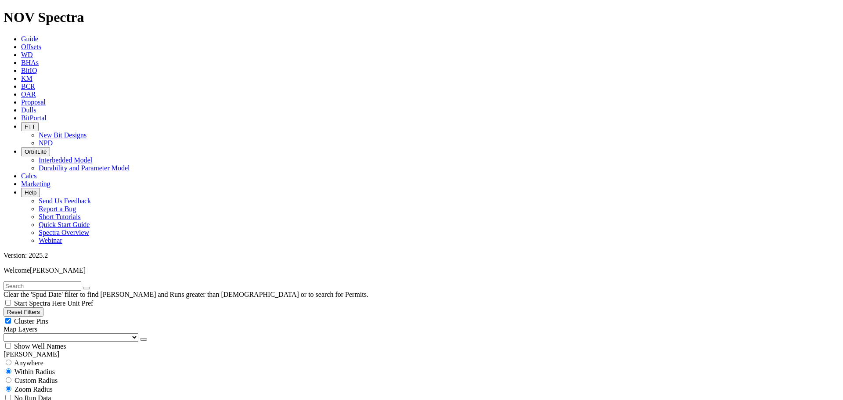  Describe the element at coordinates (40, 346) in the screenshot. I see `span: Show Well Names` at that location.